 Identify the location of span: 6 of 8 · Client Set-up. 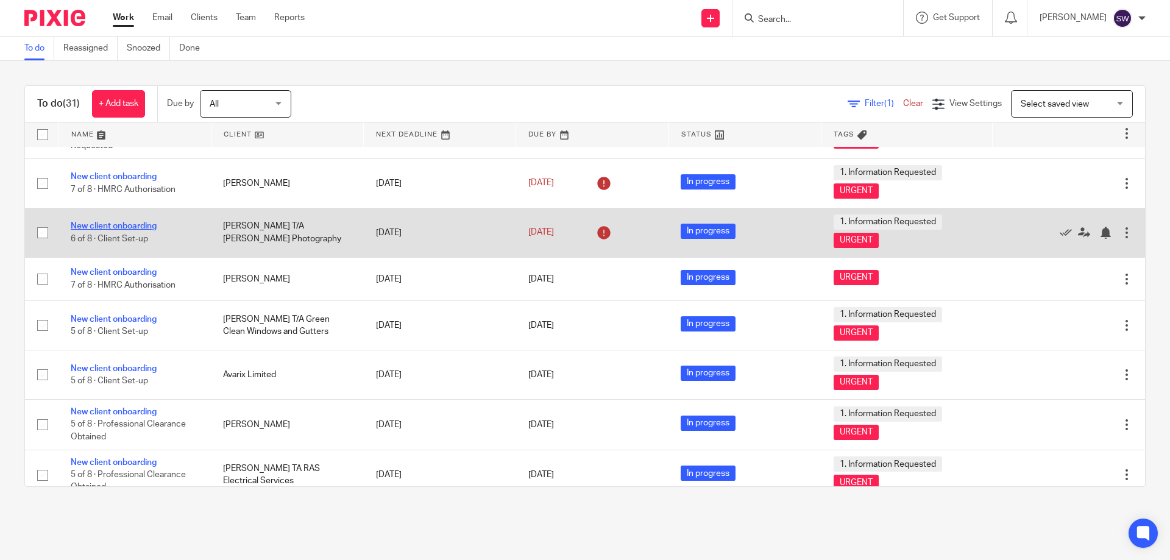
(109, 239).